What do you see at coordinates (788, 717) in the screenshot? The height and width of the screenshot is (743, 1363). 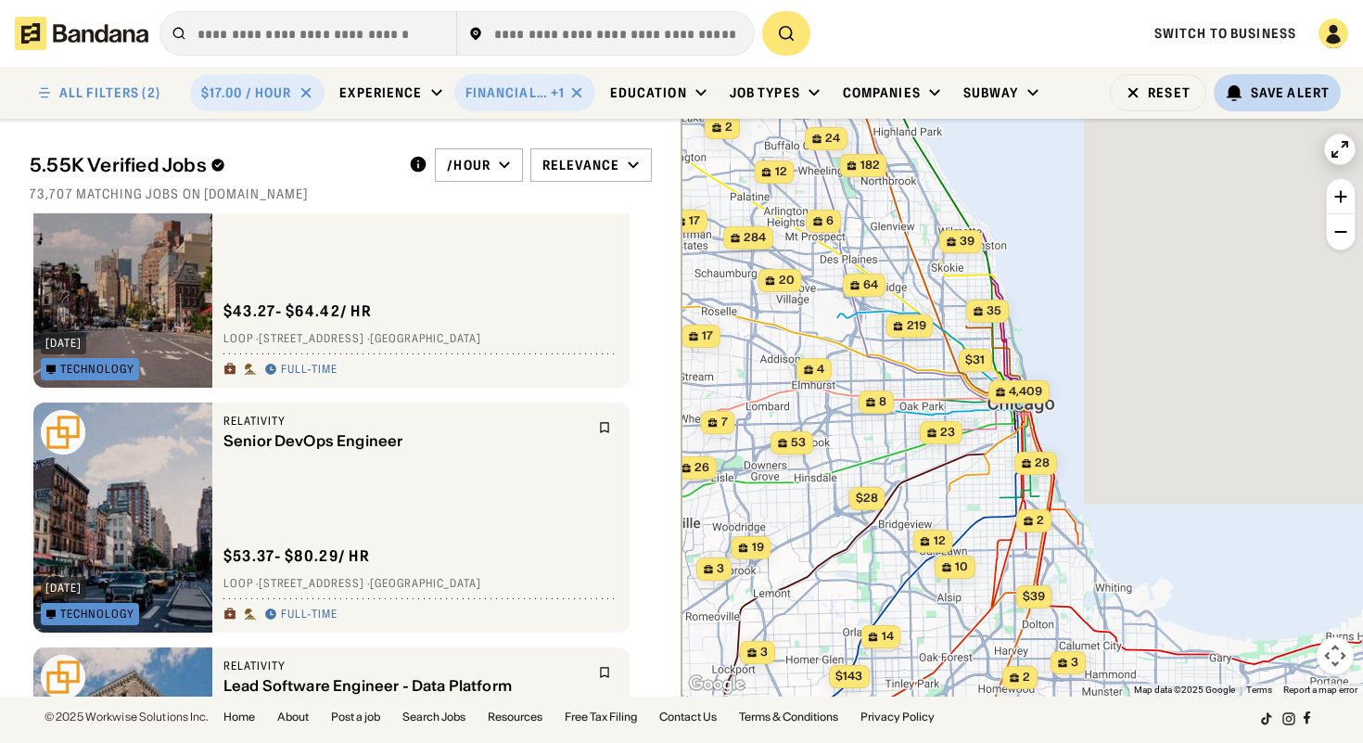 I see `a: Terms & Conditions` at bounding box center [788, 717].